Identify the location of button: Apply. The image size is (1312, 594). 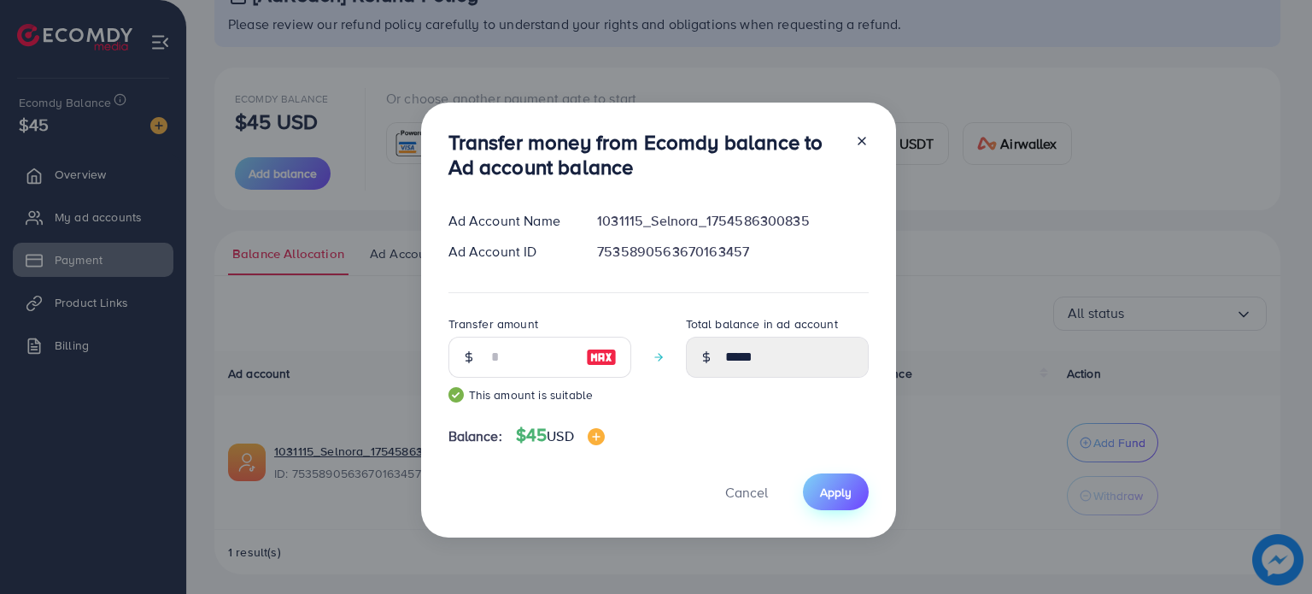
(835, 491).